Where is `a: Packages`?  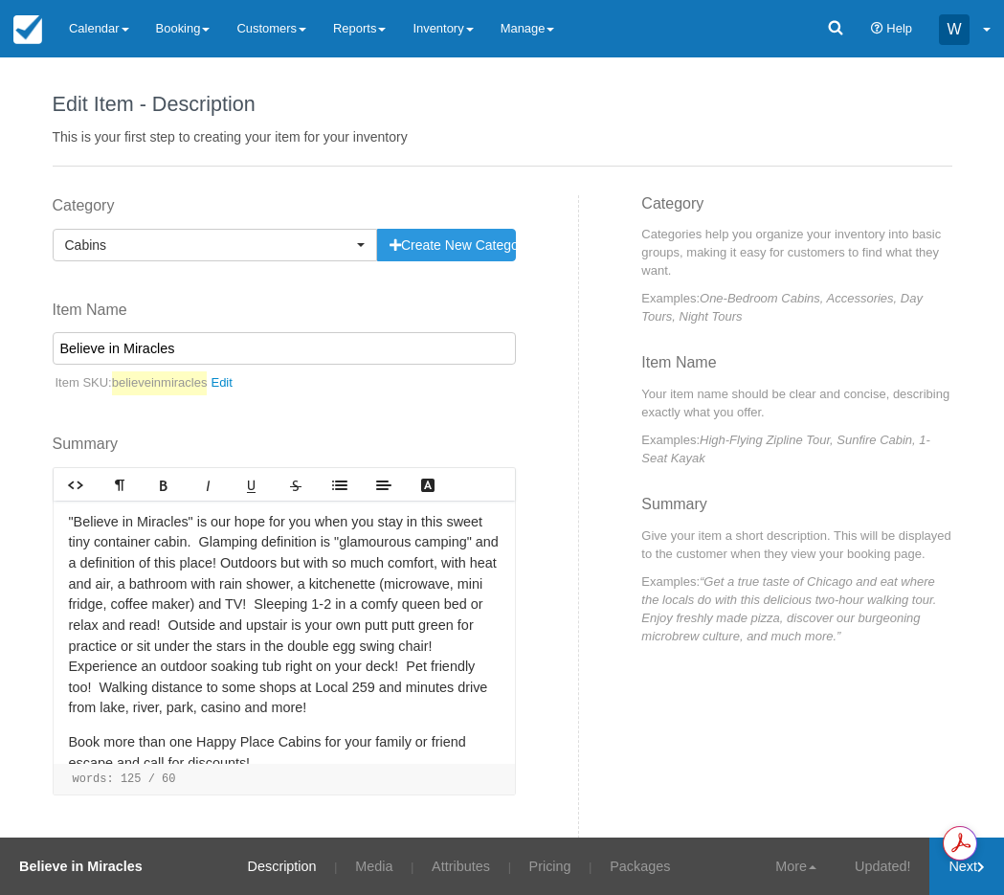 a: Packages is located at coordinates (640, 867).